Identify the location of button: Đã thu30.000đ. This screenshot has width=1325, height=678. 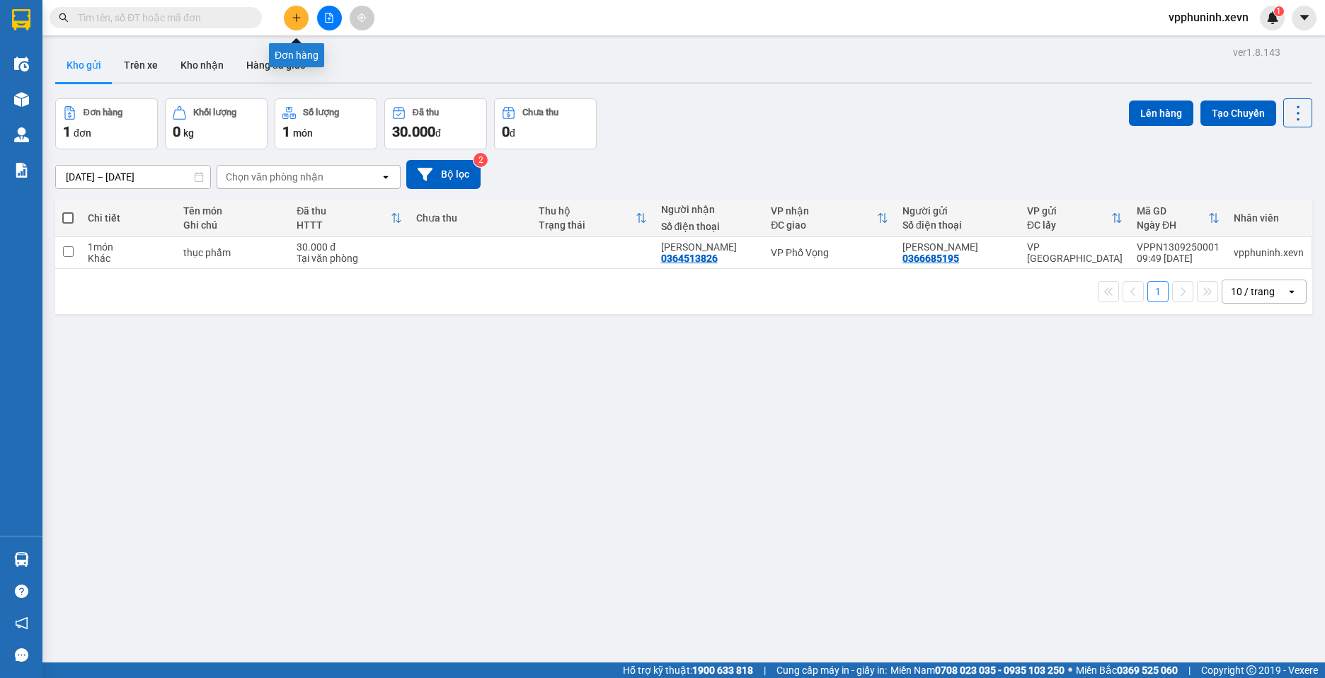
(435, 124).